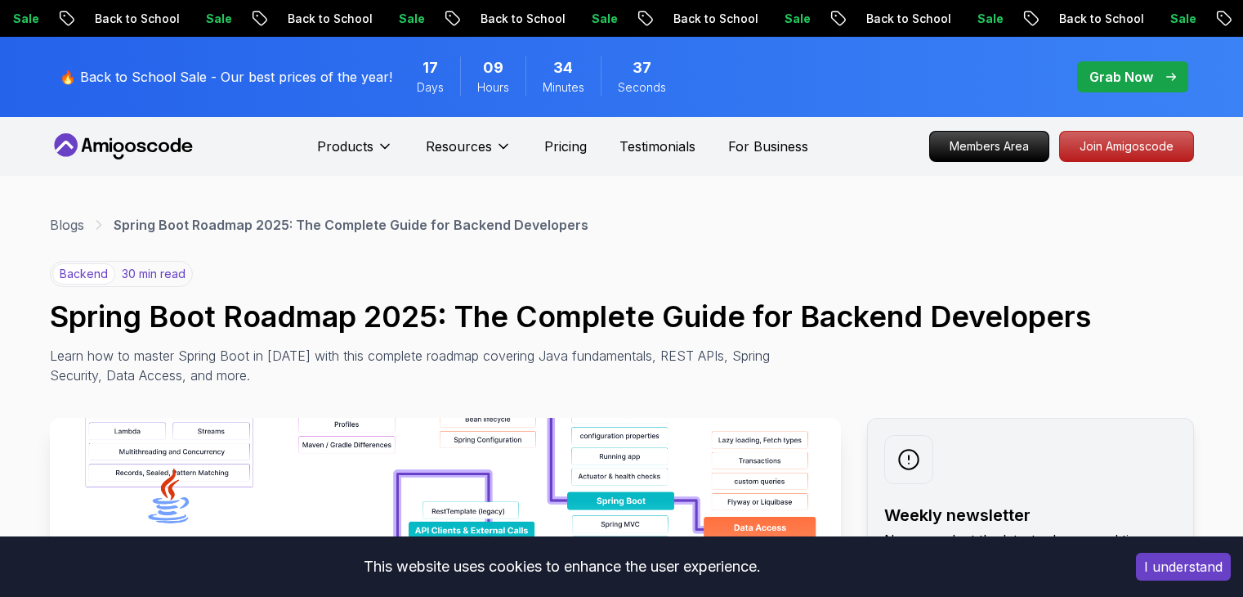 The height and width of the screenshot is (597, 1243). I want to click on p: No spam. Just the latest releases and tips, interesting articles, and exclusive interviews in you..., so click(1031, 559).